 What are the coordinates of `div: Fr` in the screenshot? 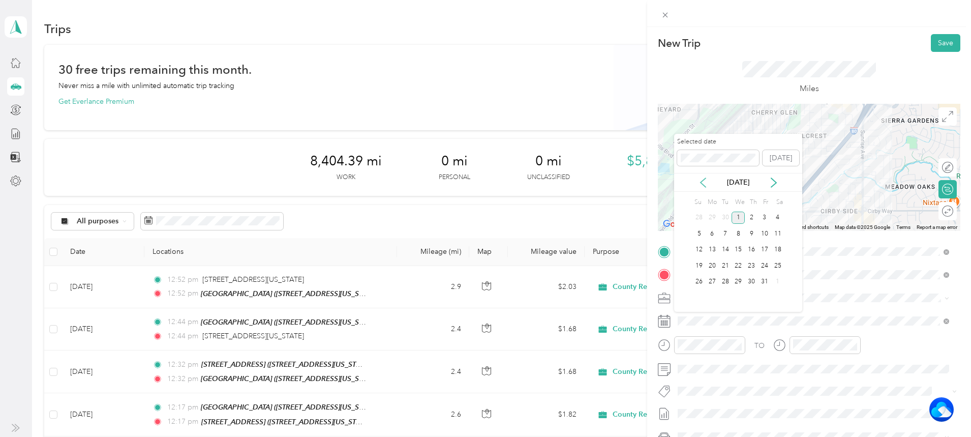 It's located at (766, 202).